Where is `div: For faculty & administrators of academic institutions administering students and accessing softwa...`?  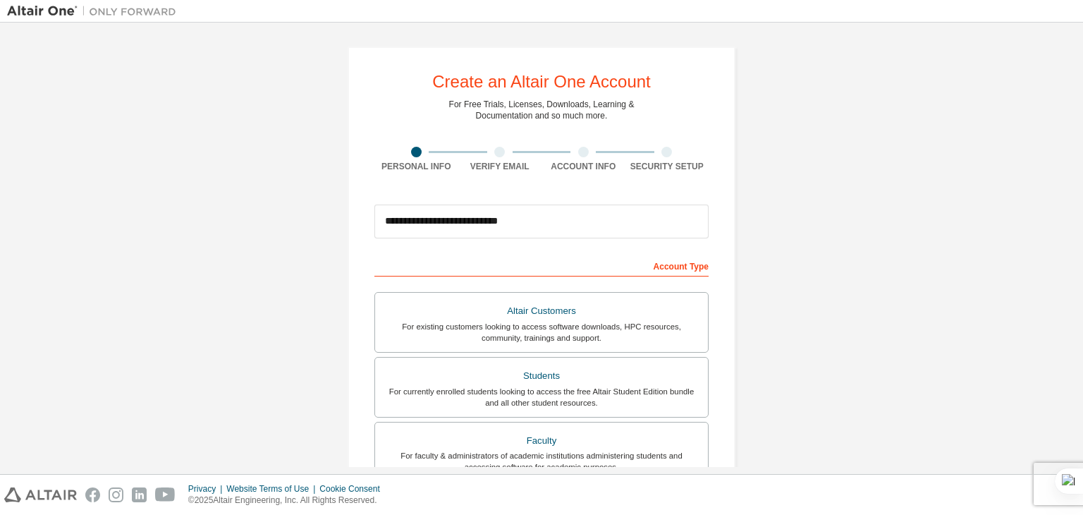
div: For faculty & administrators of academic institutions administering students and accessing softwa... is located at coordinates (541, 461).